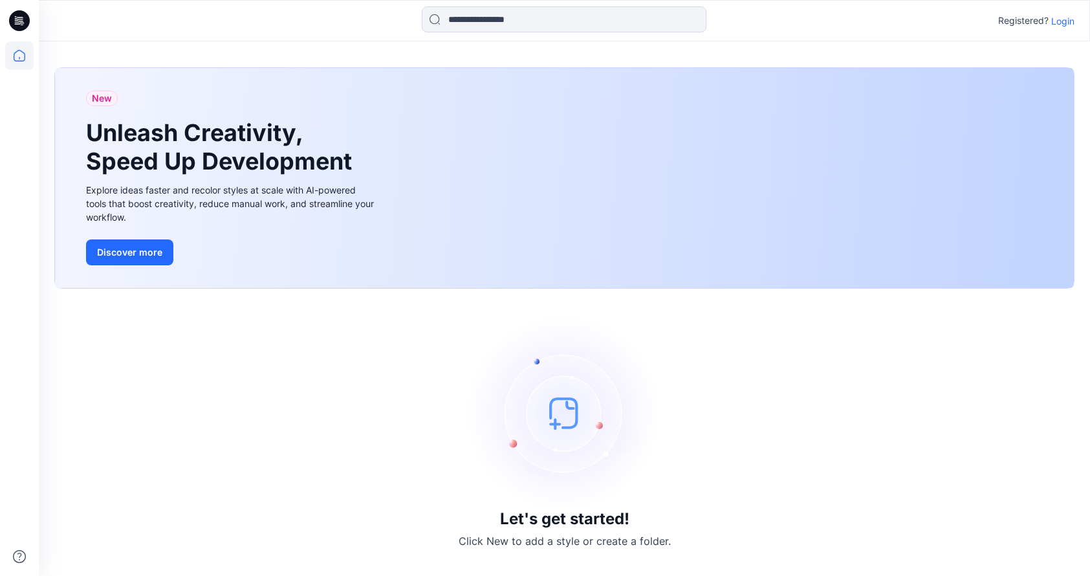  I want to click on h1: Unleash Creativity, Speed Up Development, so click(222, 147).